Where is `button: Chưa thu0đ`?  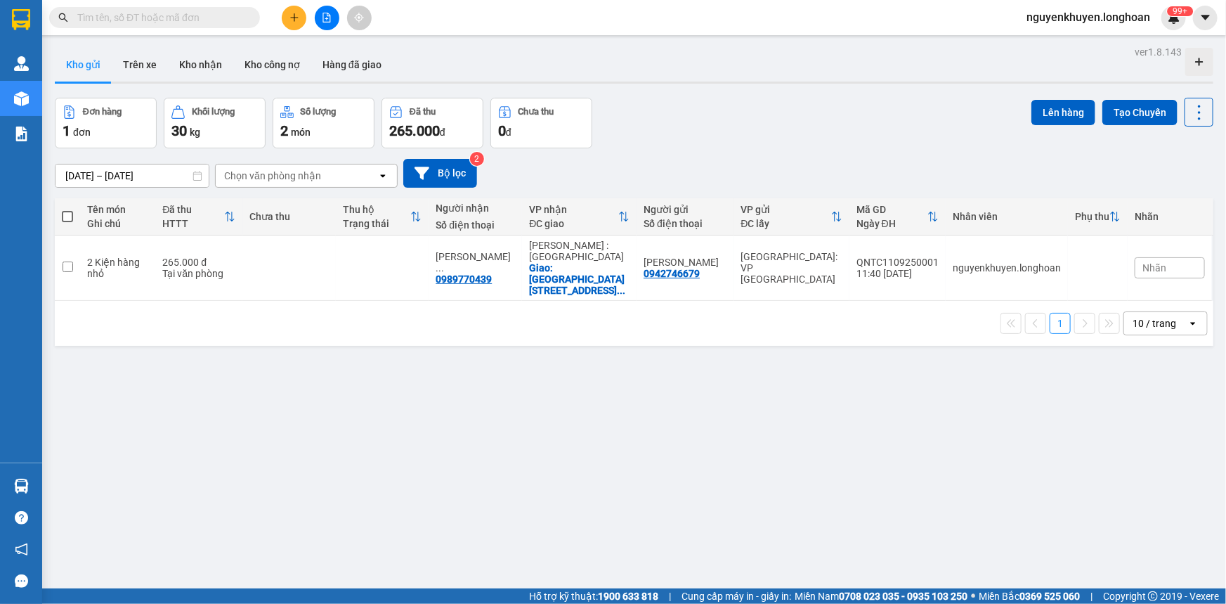
button: Chưa thu0đ is located at coordinates (541, 123).